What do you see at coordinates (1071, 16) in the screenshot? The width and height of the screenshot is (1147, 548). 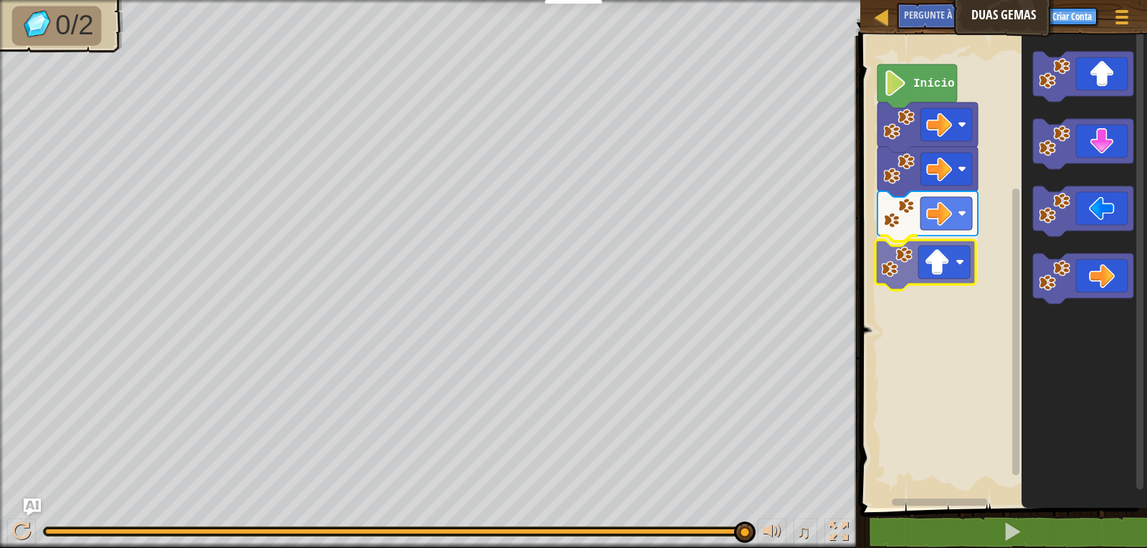 I see `font: Criar Conta` at bounding box center [1071, 16].